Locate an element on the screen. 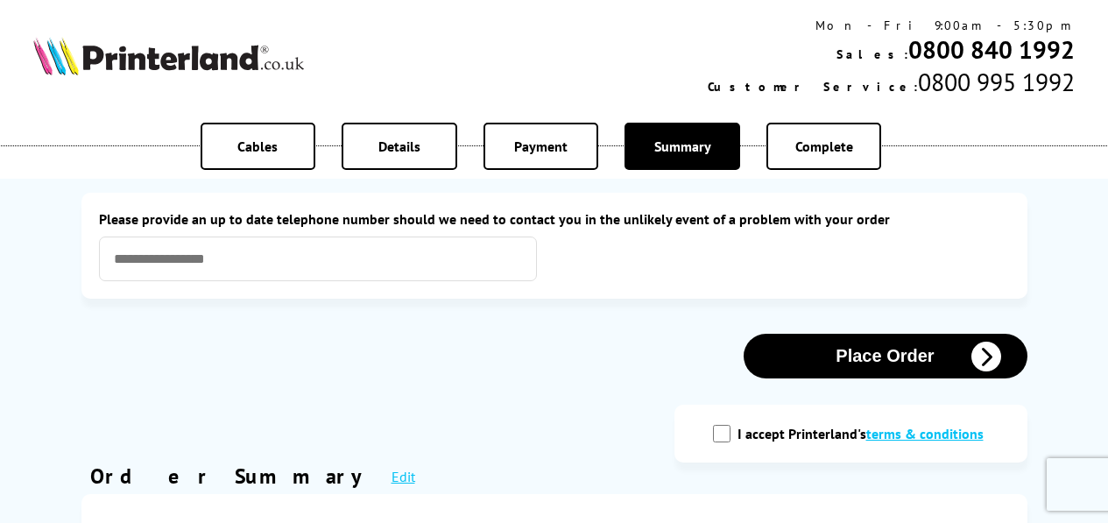  div: Mon - Fri 9:00am - 5:30pm is located at coordinates (891, 25).